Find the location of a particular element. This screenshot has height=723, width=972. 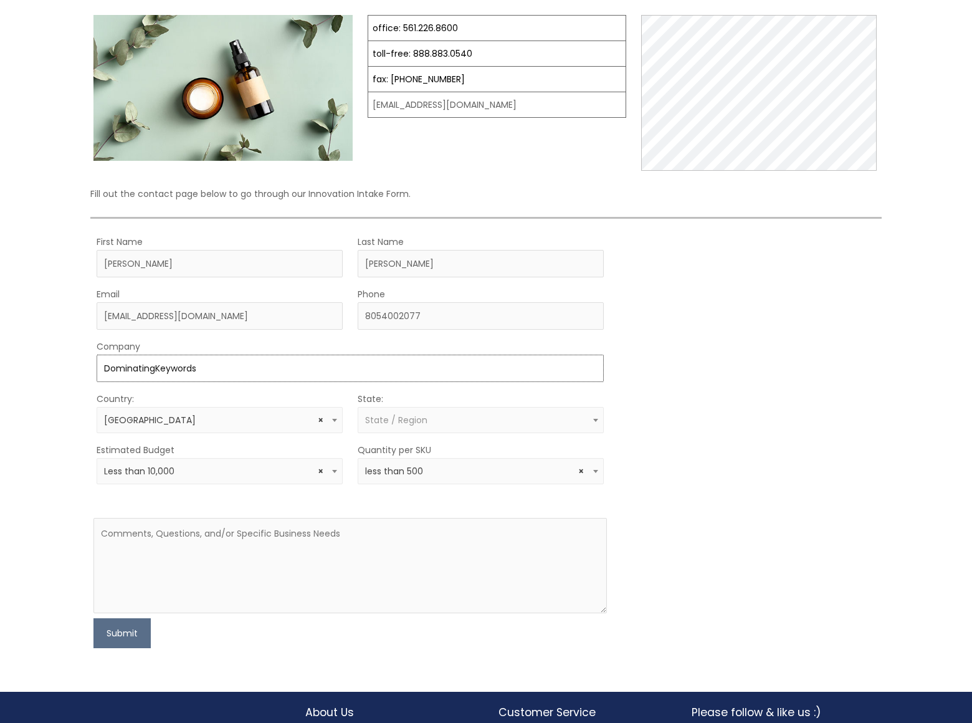

a: toll-free: 888.883.0540 is located at coordinates (422, 54).